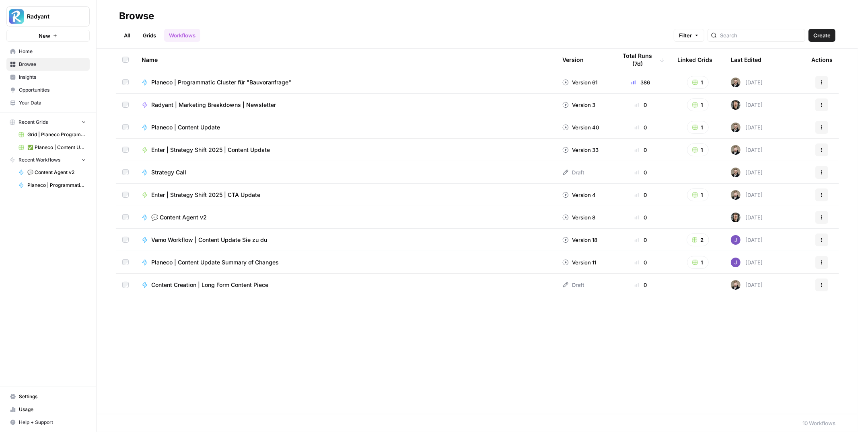 The image size is (858, 432). I want to click on div: 386, so click(641, 82).